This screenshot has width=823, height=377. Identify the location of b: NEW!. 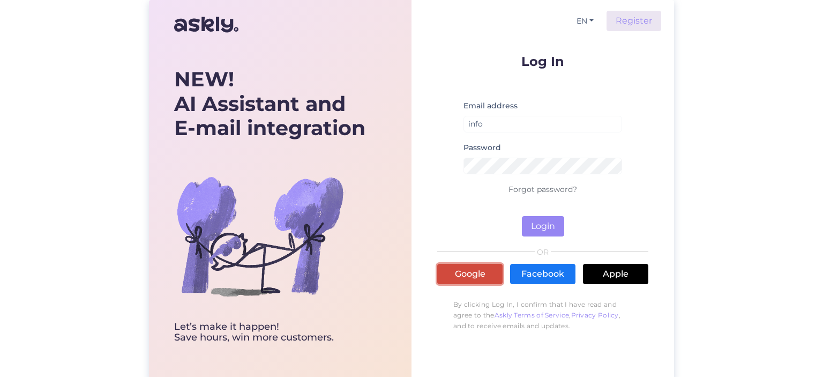
(204, 79).